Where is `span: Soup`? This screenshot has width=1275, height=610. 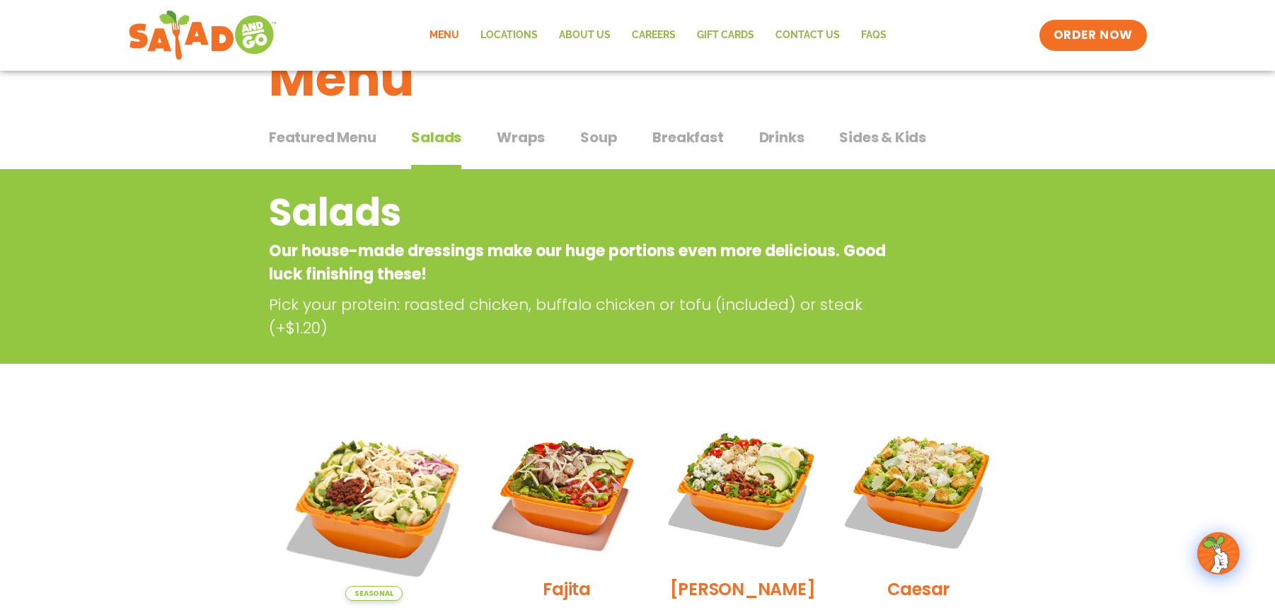
span: Soup is located at coordinates (599, 137).